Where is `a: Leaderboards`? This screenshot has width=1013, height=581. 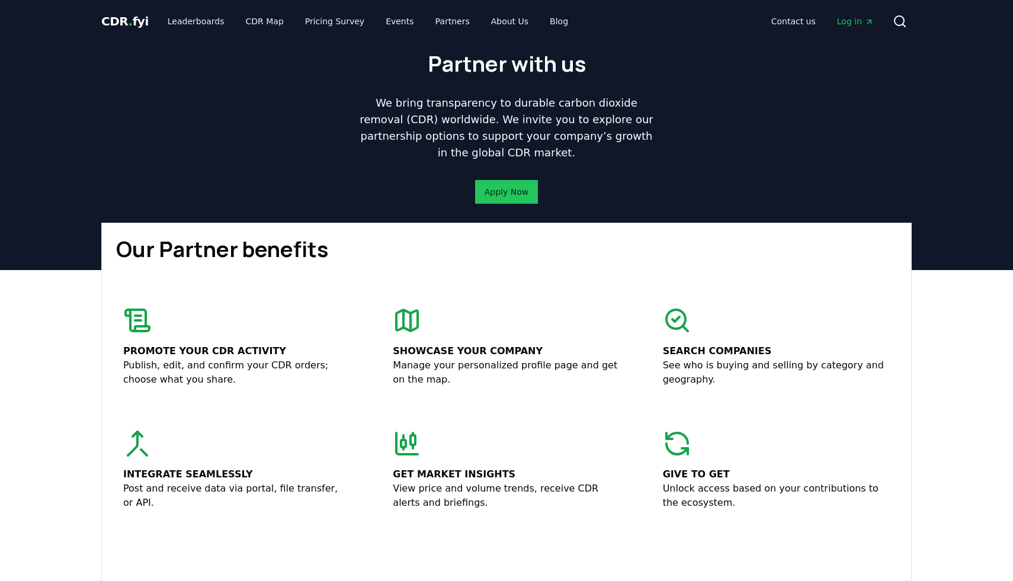
a: Leaderboards is located at coordinates (196, 21).